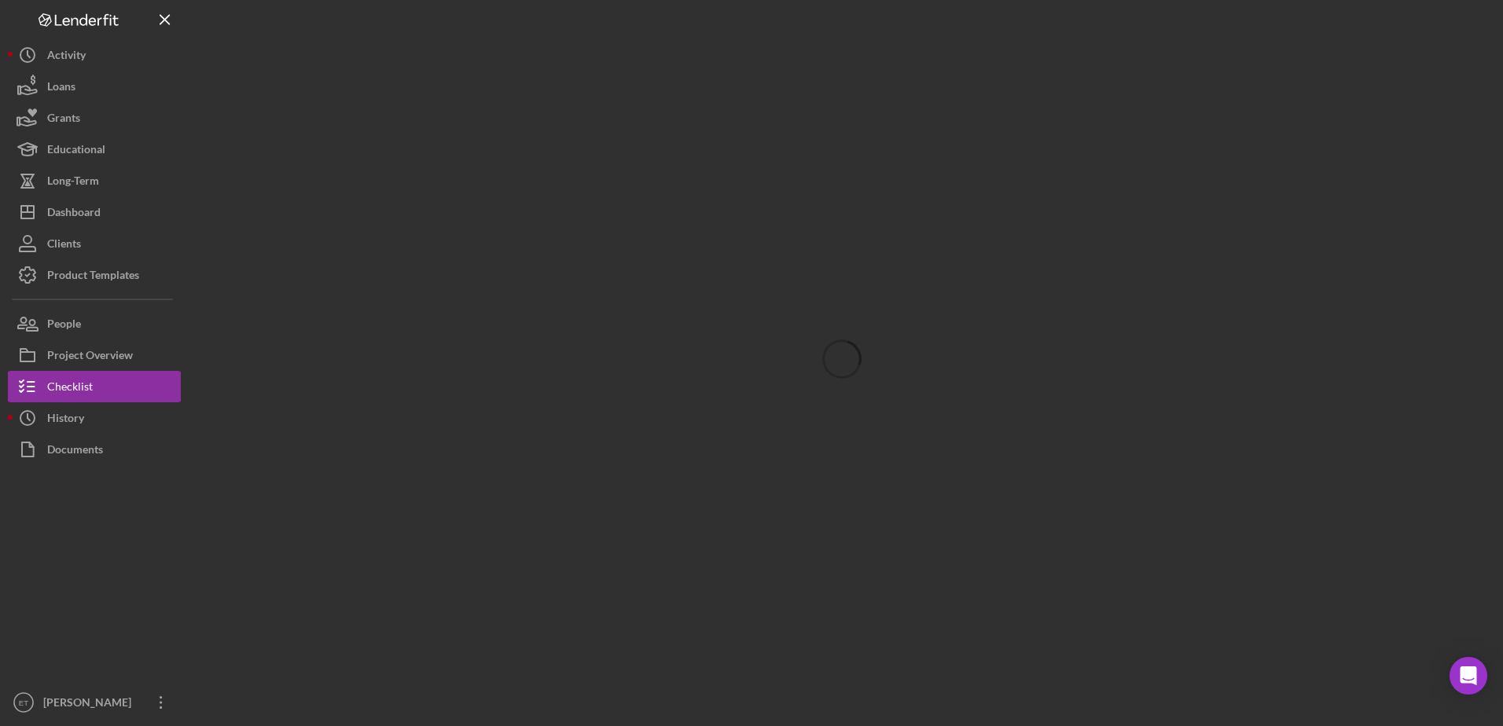 Image resolution: width=1503 pixels, height=726 pixels. I want to click on a: Checklist, so click(94, 387).